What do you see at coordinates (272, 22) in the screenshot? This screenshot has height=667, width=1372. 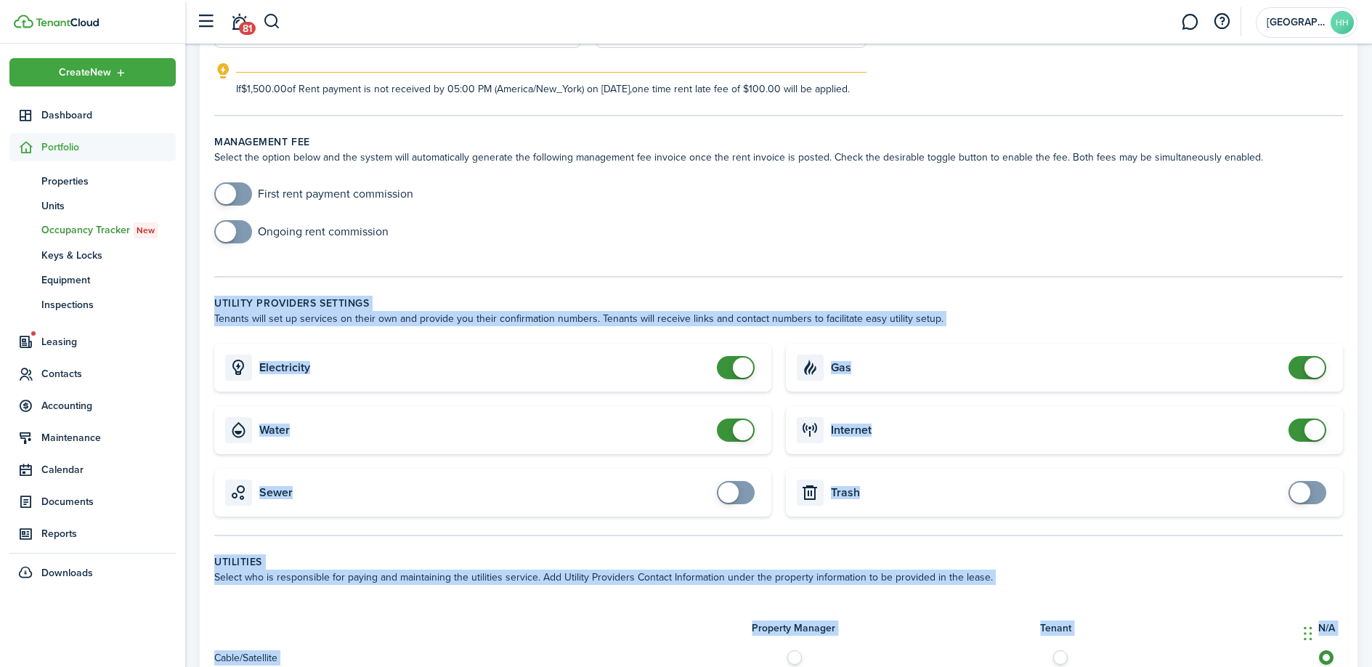 I see `button: Search` at bounding box center [272, 22].